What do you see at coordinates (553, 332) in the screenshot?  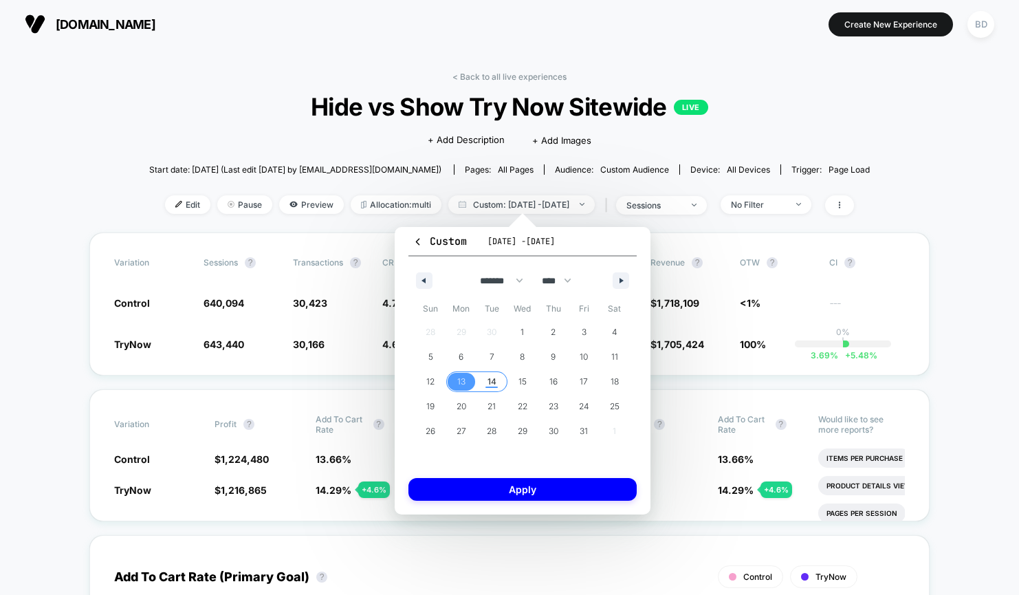 I see `span: 2` at bounding box center [553, 332].